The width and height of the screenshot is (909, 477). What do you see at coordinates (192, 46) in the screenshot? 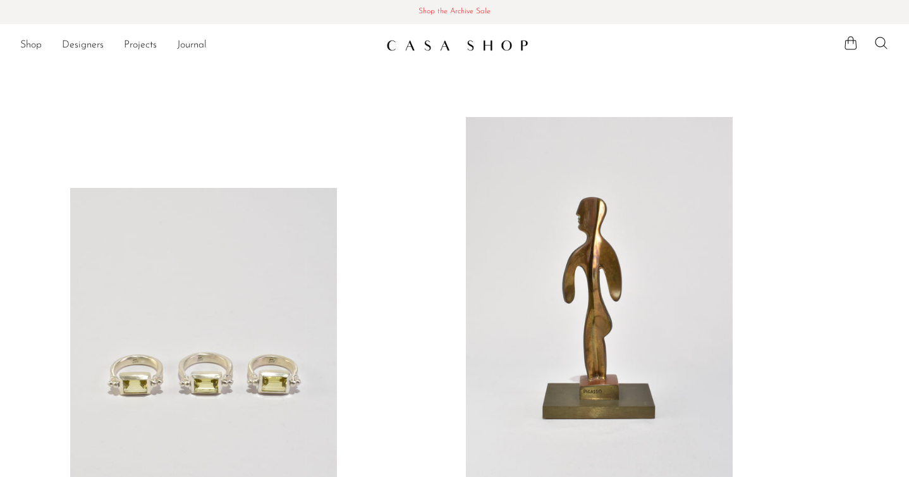
I see `a: Journal` at bounding box center [192, 46].